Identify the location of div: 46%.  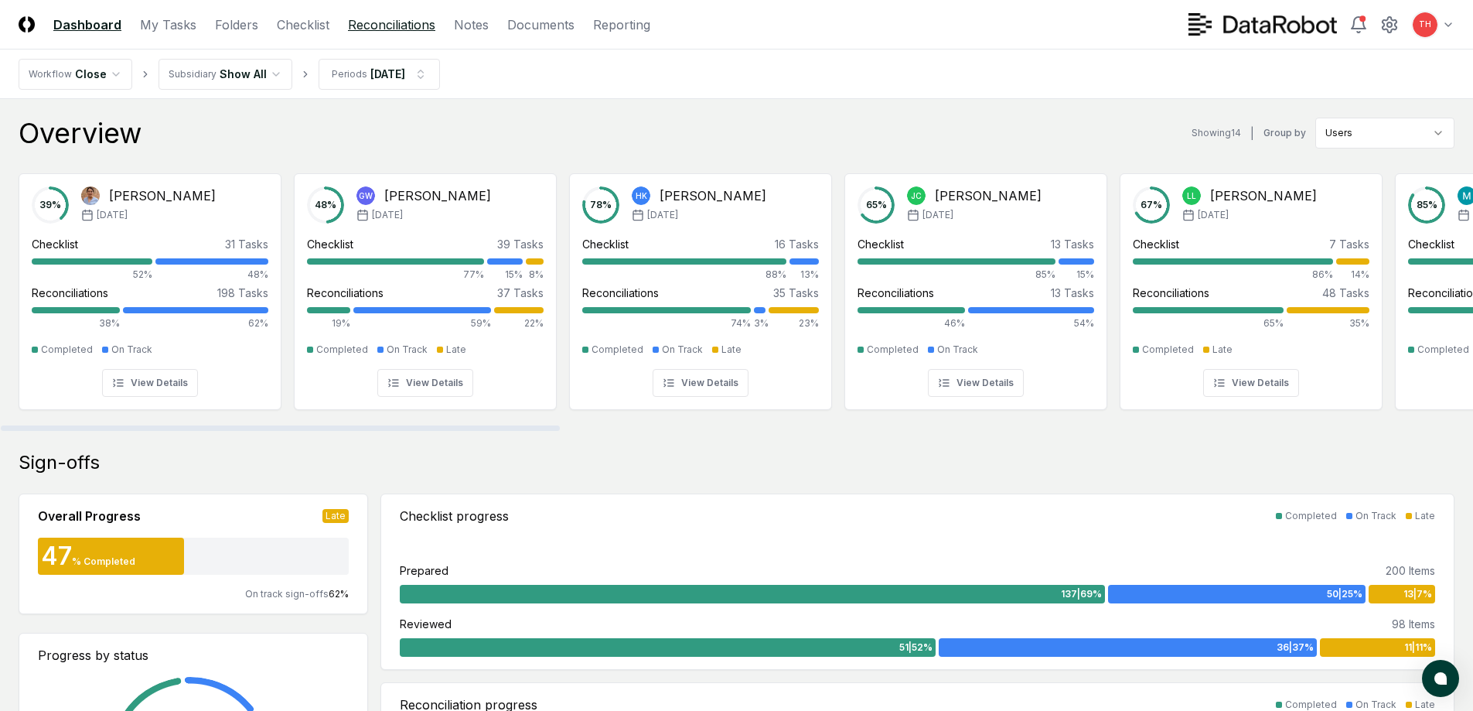
(911, 323).